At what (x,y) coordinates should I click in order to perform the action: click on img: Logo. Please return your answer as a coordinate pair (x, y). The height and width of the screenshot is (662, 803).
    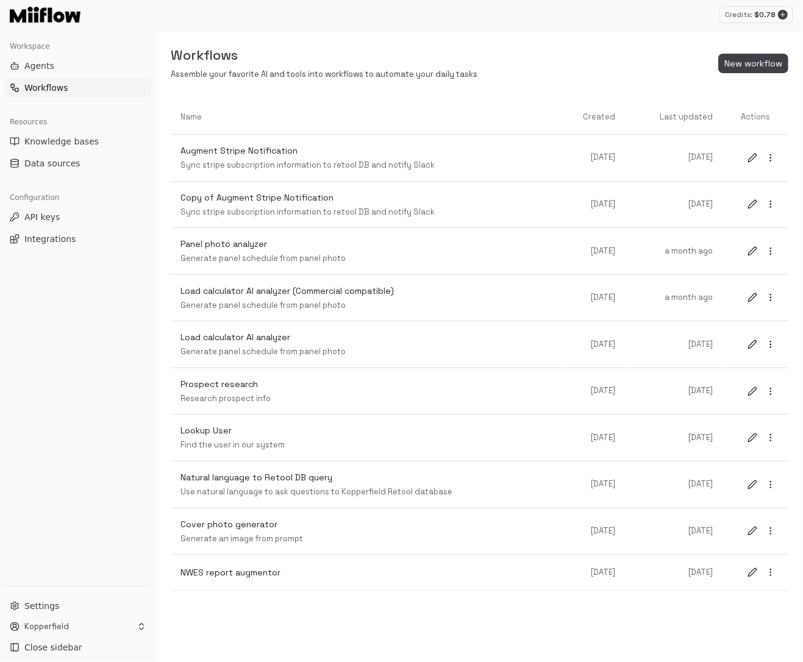
    Looking at the image, I should click on (45, 15).